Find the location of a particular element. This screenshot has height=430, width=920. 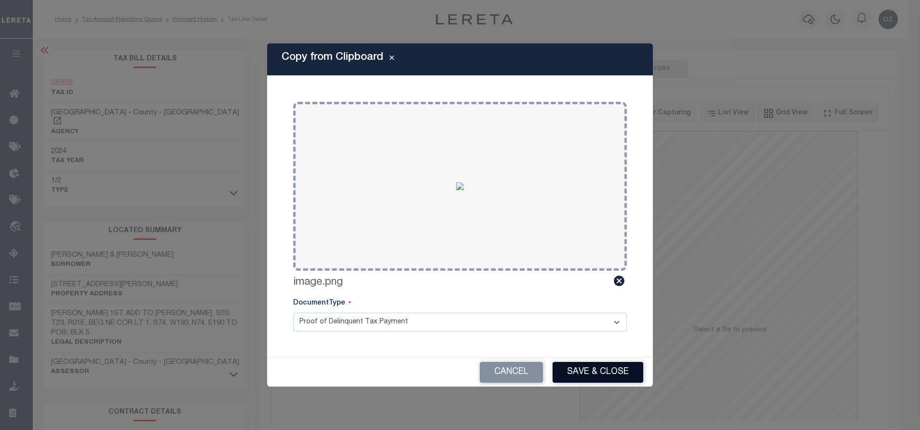

label: DocumentType is located at coordinates (322, 303).